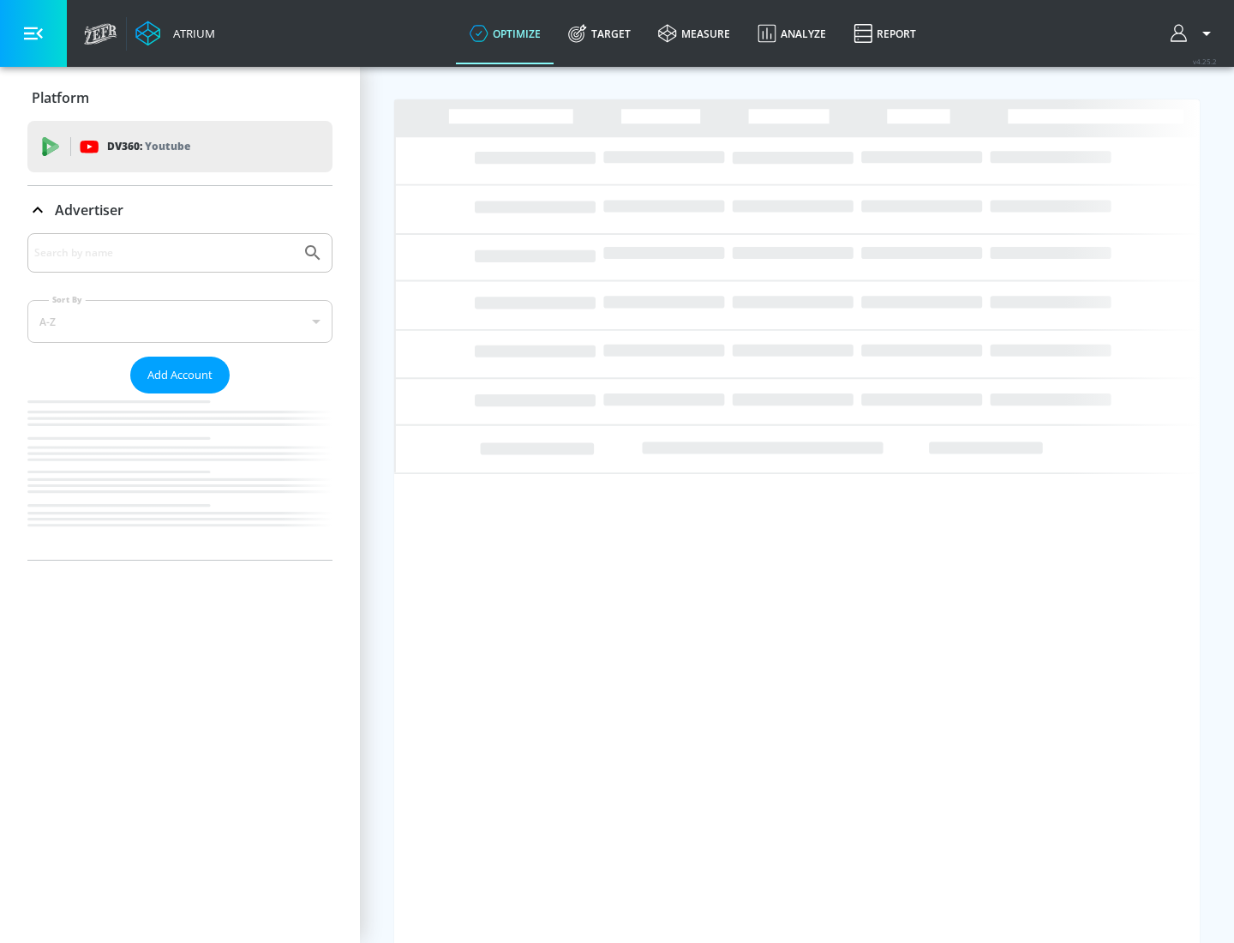  What do you see at coordinates (190, 33) in the screenshot?
I see `div: Atrium` at bounding box center [190, 33].